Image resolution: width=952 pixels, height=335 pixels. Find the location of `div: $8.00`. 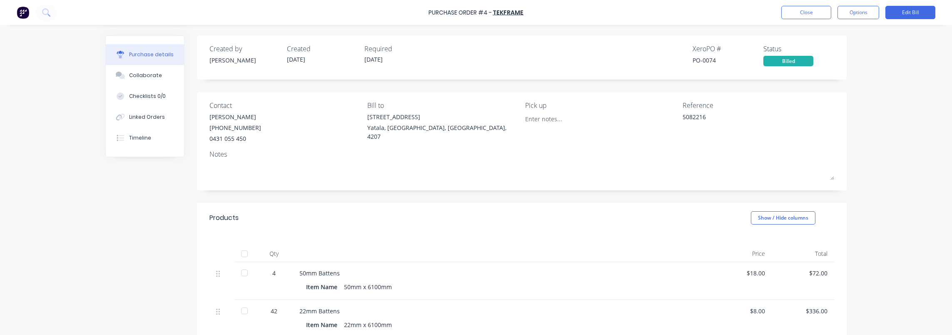

div: $8.00 is located at coordinates (740, 311).